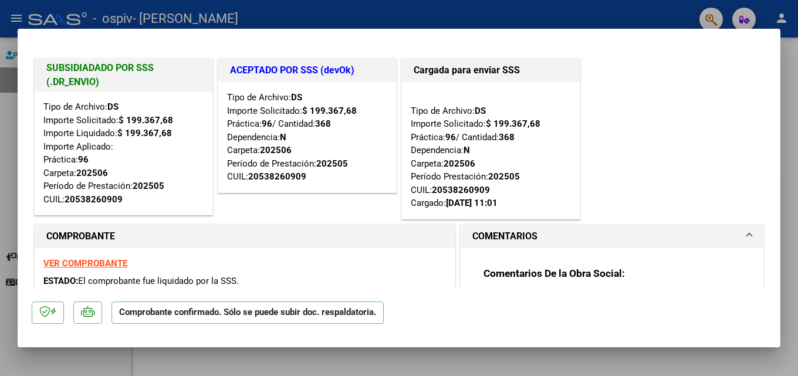  Describe the element at coordinates (554, 273) in the screenshot. I see `strong: Comentarios De la Obra Social:` at that location.